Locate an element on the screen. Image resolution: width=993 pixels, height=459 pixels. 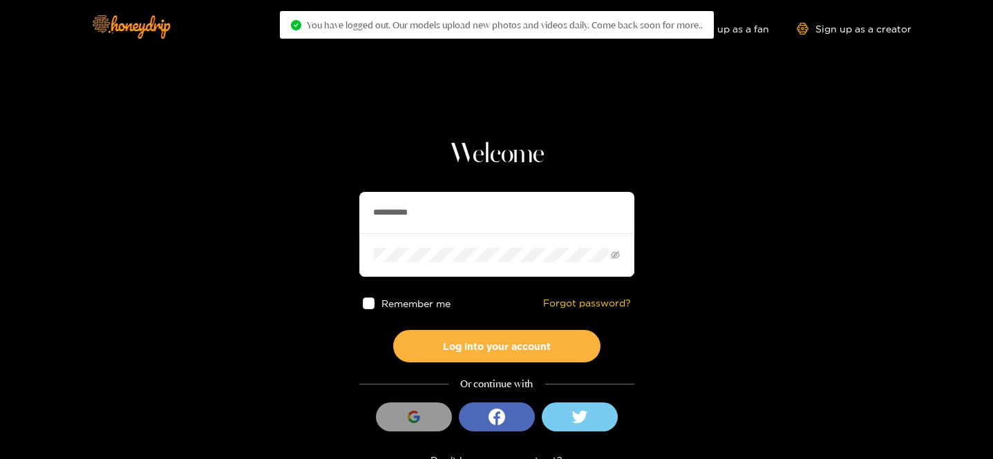
span: eye-invisible is located at coordinates (615, 255).